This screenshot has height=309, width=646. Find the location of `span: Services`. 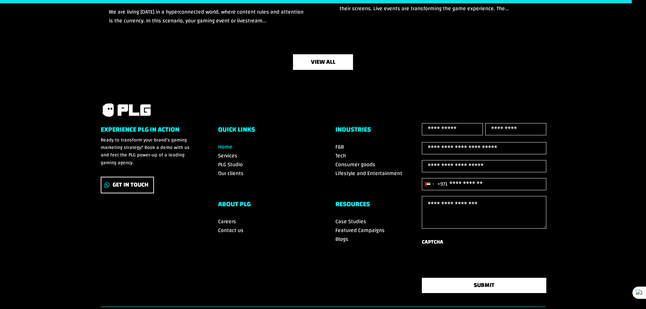

span: Services is located at coordinates (228, 156).